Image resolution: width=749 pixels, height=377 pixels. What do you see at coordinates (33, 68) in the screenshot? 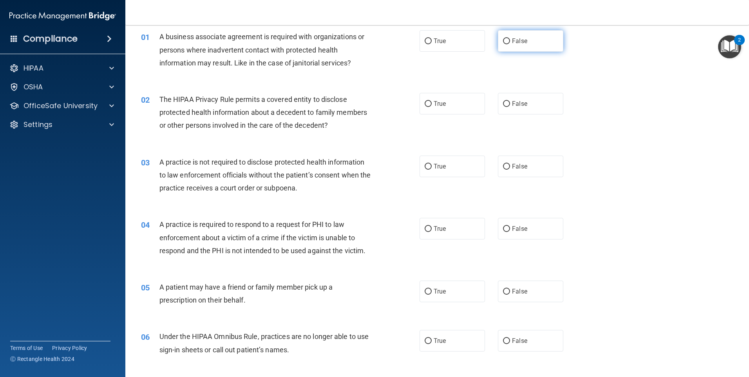
I see `p: HIPAA` at bounding box center [33, 68].